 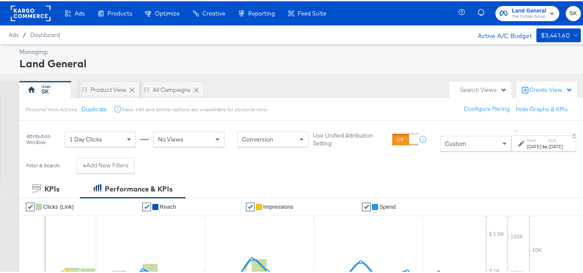 What do you see at coordinates (258, 138) in the screenshot?
I see `span: Conversion` at bounding box center [258, 138].